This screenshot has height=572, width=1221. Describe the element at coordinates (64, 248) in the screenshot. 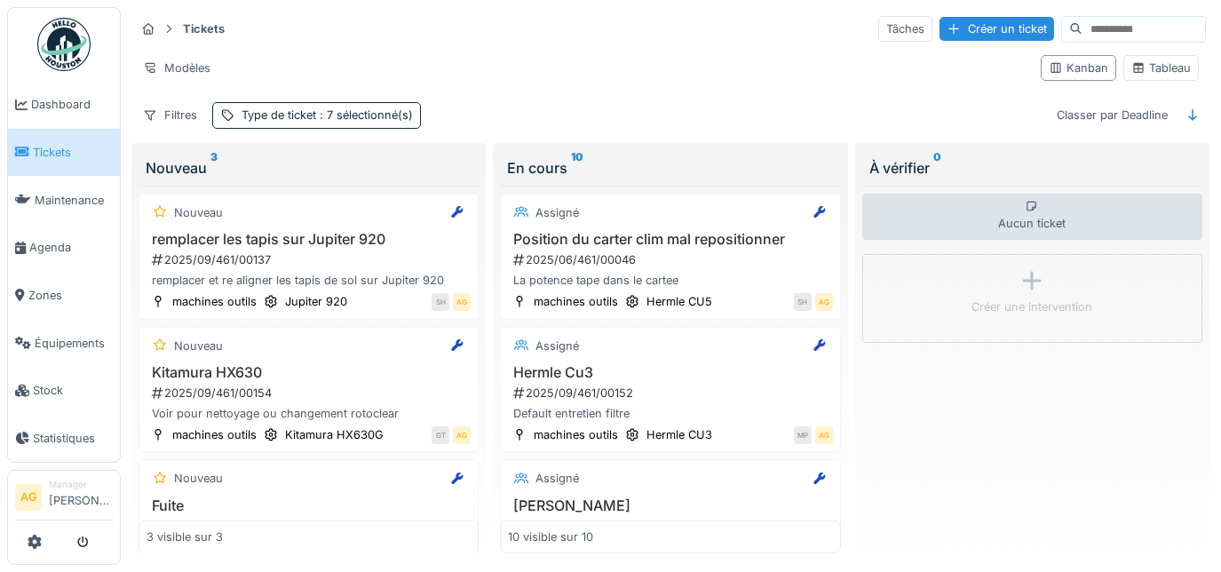

I see `a: Agenda` at that location.